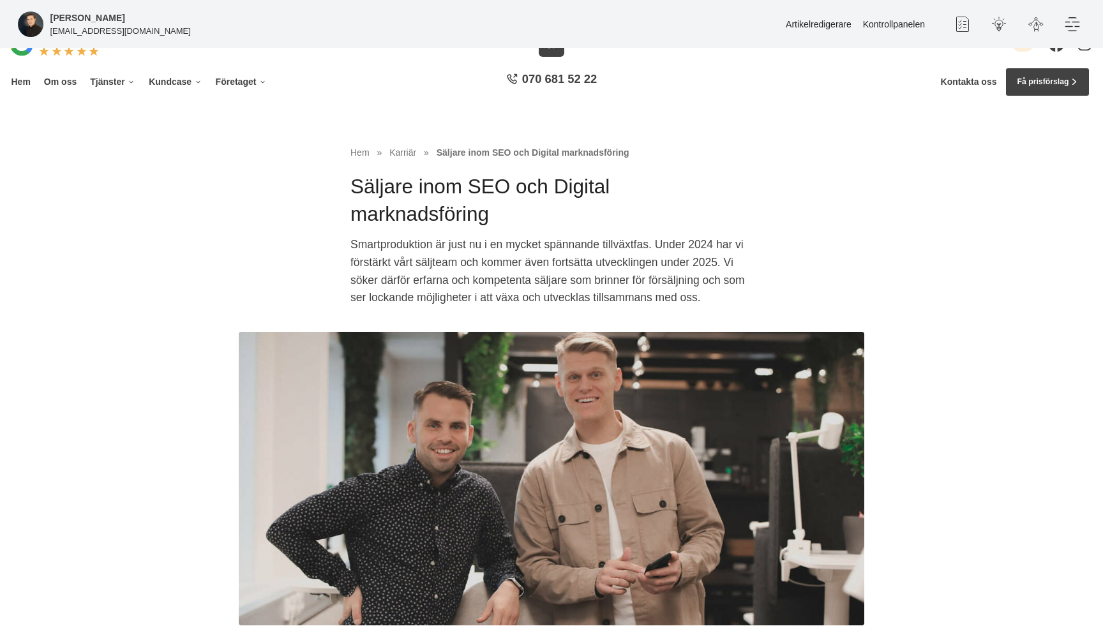 The height and width of the screenshot is (633, 1103). I want to click on p: Smartproduktion är just nu i en mycket spännande tillväxtfas. Under 2024 har vi förstärkt vårt sä..., so click(551, 274).